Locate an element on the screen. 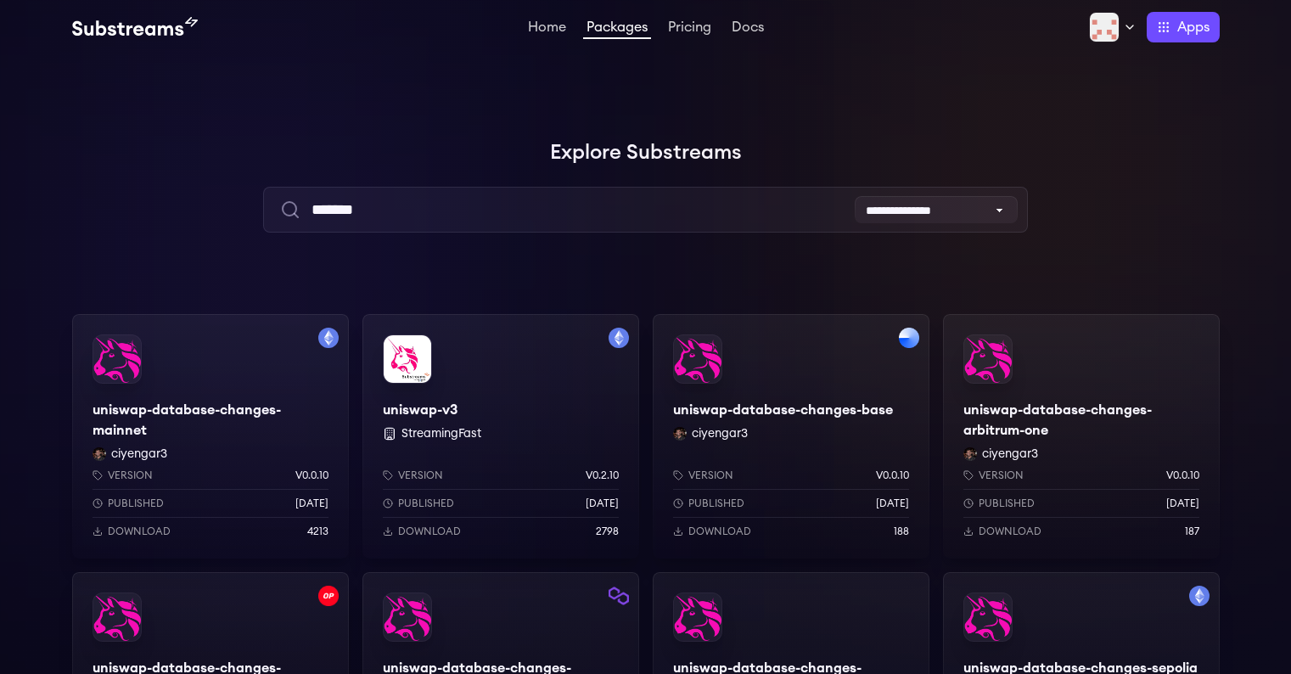 This screenshot has height=674, width=1291. p: 187 is located at coordinates (1191, 531).